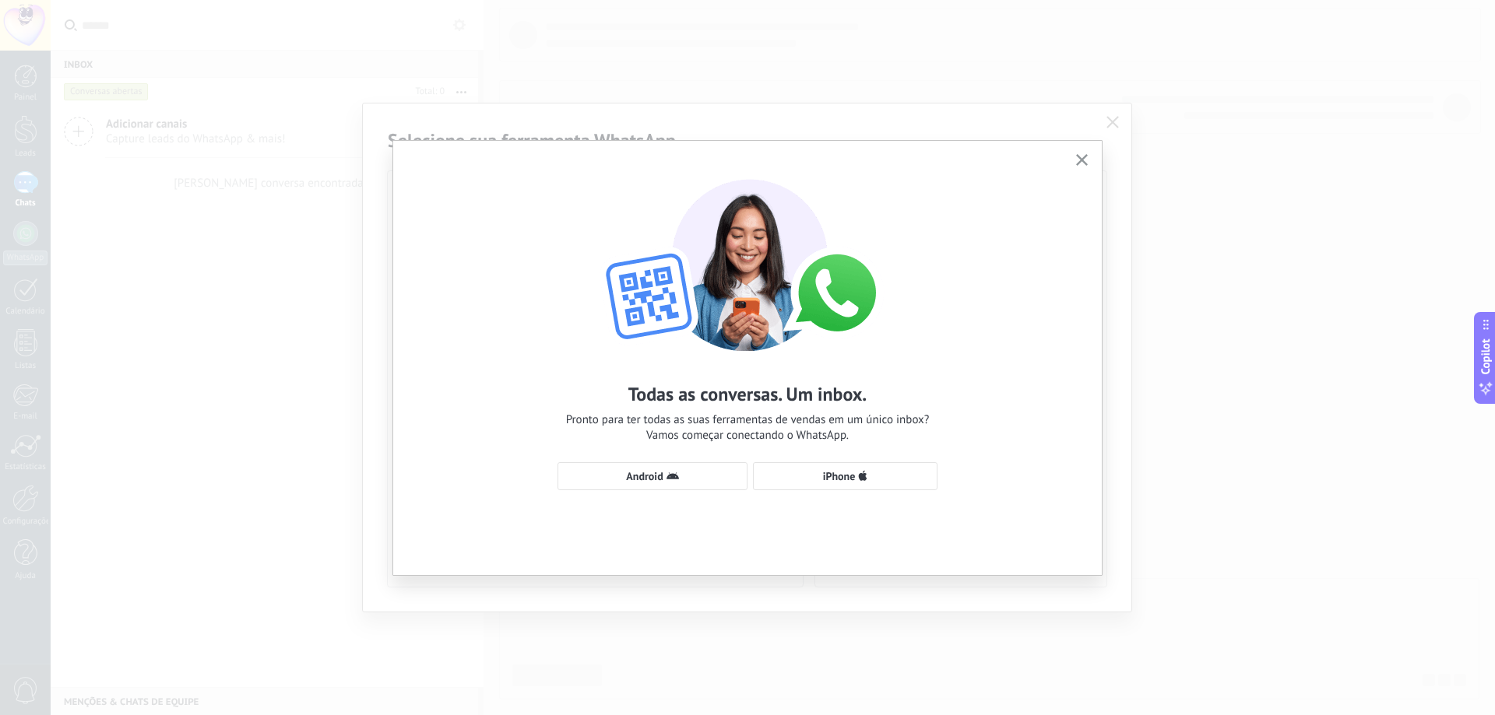  I want to click on span: Pronto para ter todas as suas ferramentas de vendas em um único inbox? Vamos começar conectando o..., so click(747, 428).